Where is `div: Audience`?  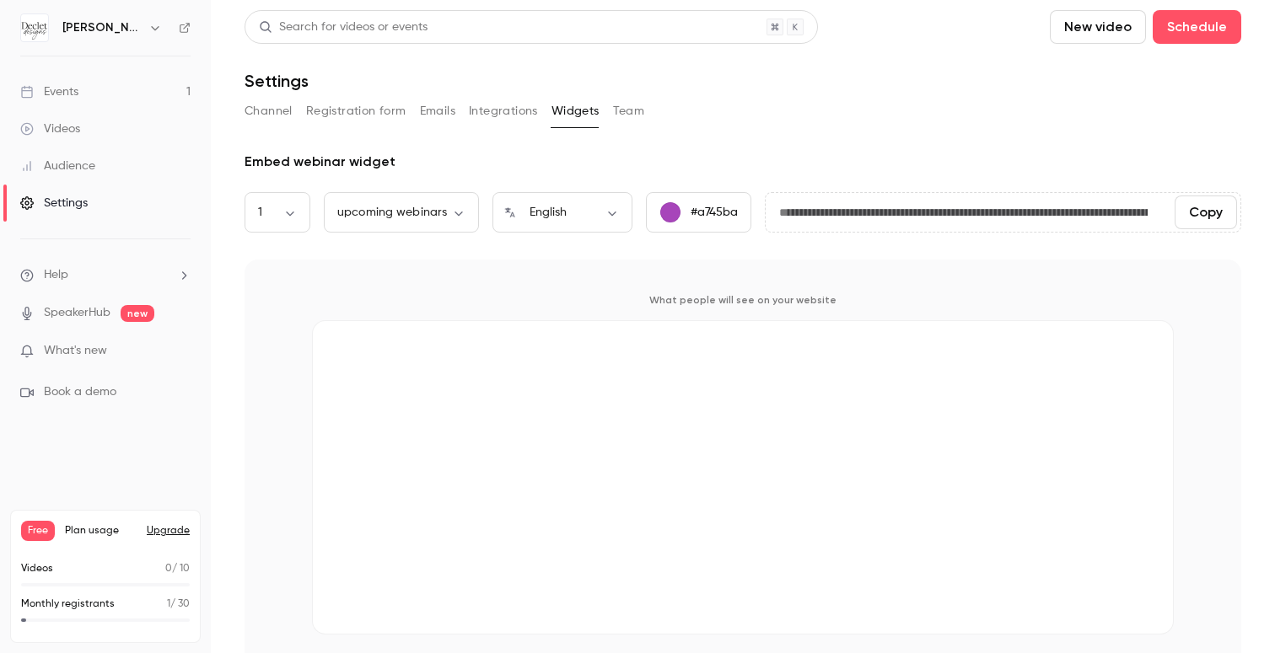
div: Audience is located at coordinates (57, 166).